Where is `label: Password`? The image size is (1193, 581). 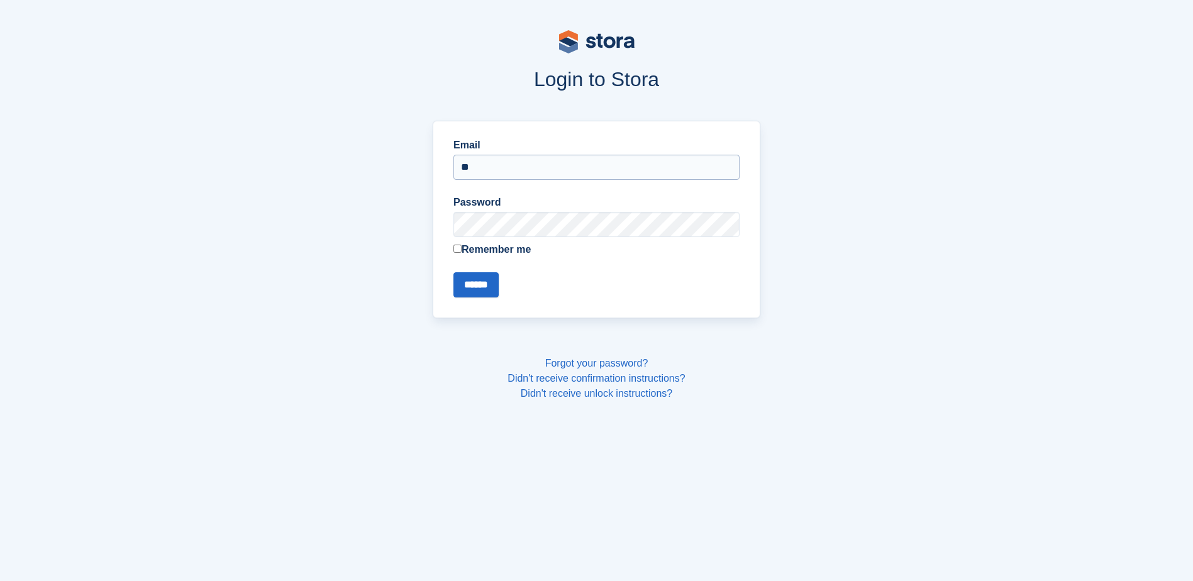 label: Password is located at coordinates (596, 203).